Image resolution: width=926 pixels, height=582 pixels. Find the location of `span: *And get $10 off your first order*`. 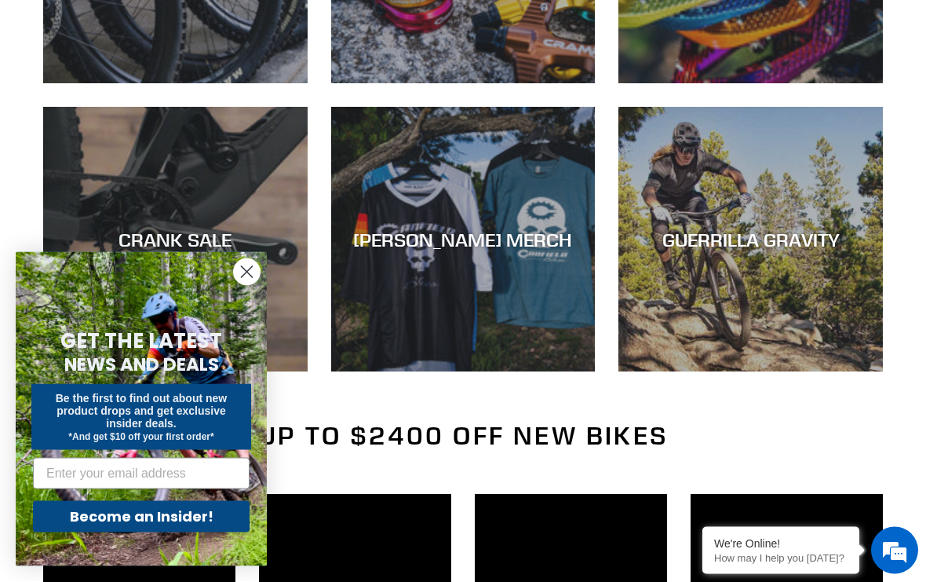

span: *And get $10 off your first order* is located at coordinates (141, 436).